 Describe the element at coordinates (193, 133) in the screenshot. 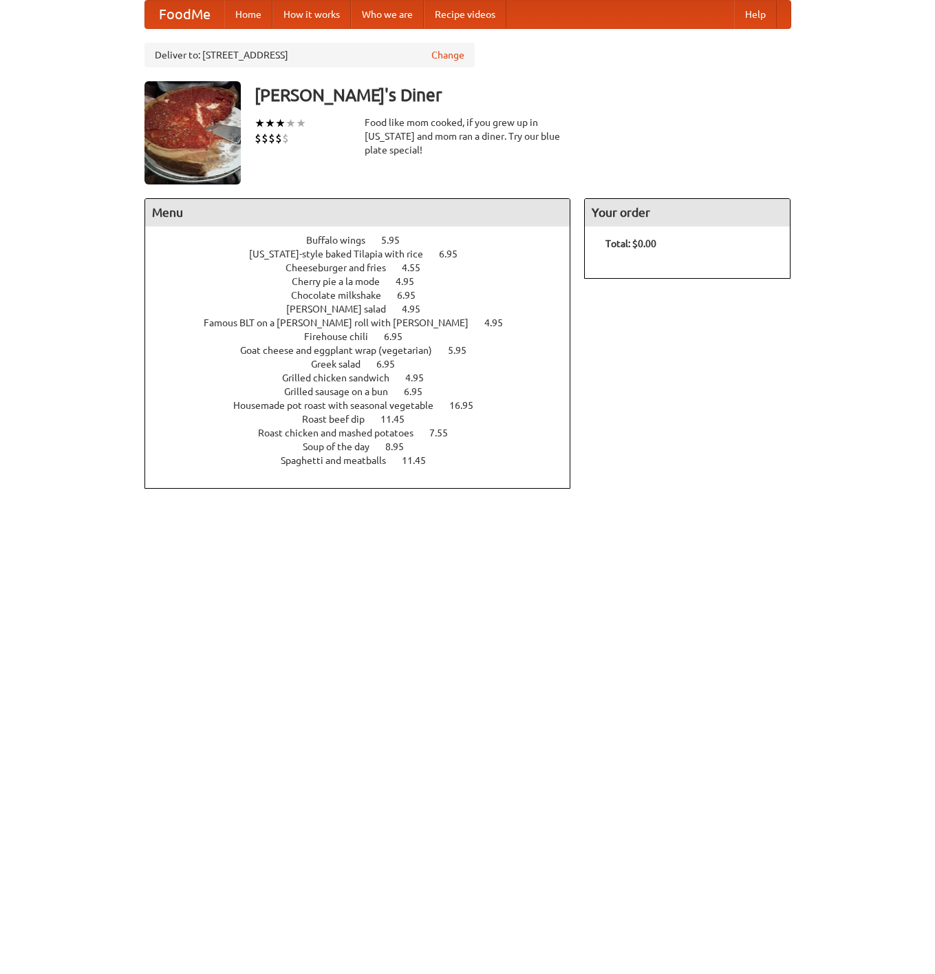

I see `img: angular.jpg` at that location.